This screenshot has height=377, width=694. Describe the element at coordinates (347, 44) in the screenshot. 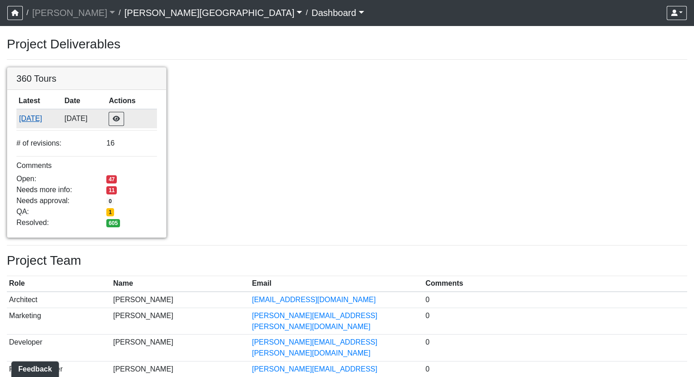

I see `h3: Project Deliverables` at that location.